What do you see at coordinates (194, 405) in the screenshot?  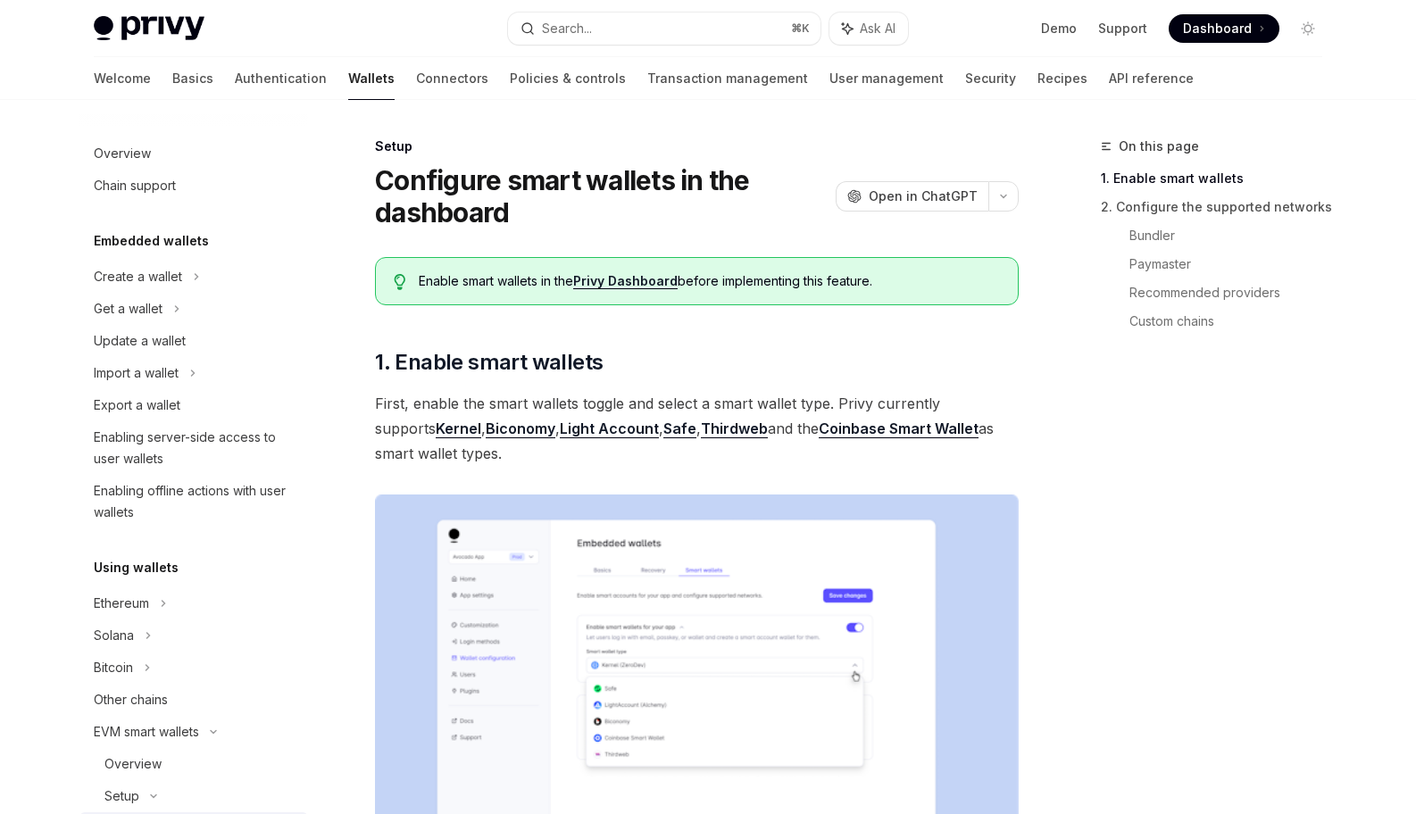 I see `a: Export a wallet` at bounding box center [194, 405].